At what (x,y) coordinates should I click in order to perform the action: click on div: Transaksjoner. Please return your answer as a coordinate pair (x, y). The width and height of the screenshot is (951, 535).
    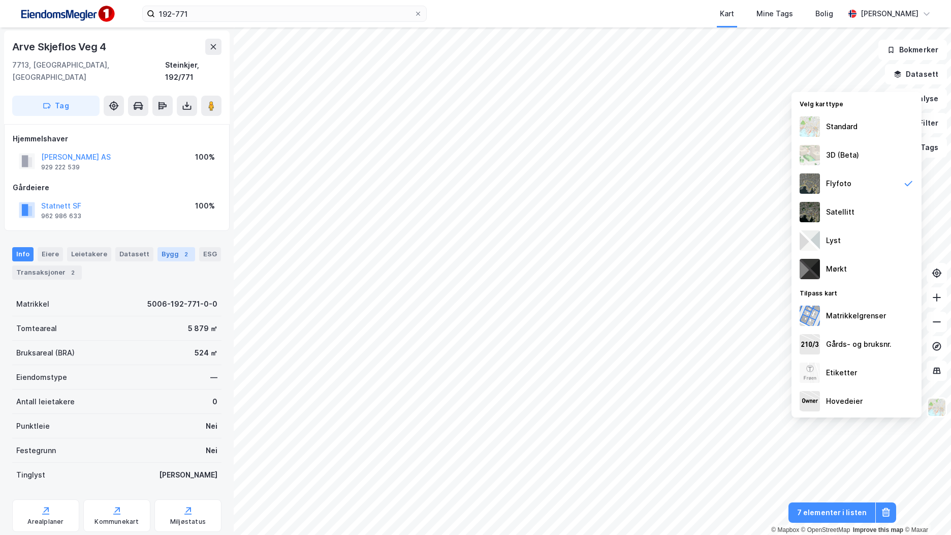
    Looking at the image, I should click on (47, 272).